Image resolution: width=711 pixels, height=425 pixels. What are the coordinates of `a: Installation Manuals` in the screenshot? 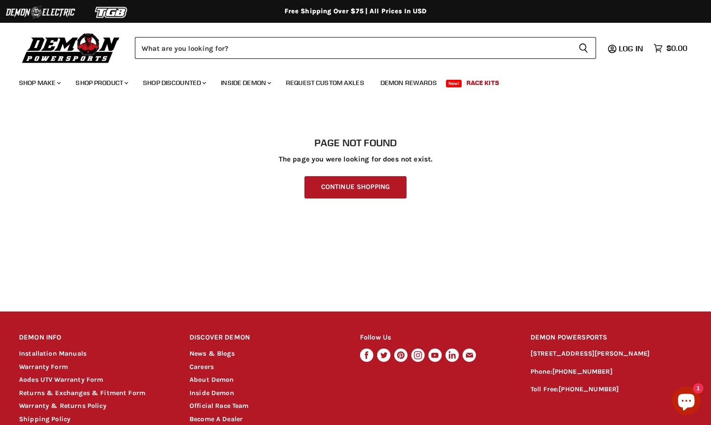 It's located at (53, 353).